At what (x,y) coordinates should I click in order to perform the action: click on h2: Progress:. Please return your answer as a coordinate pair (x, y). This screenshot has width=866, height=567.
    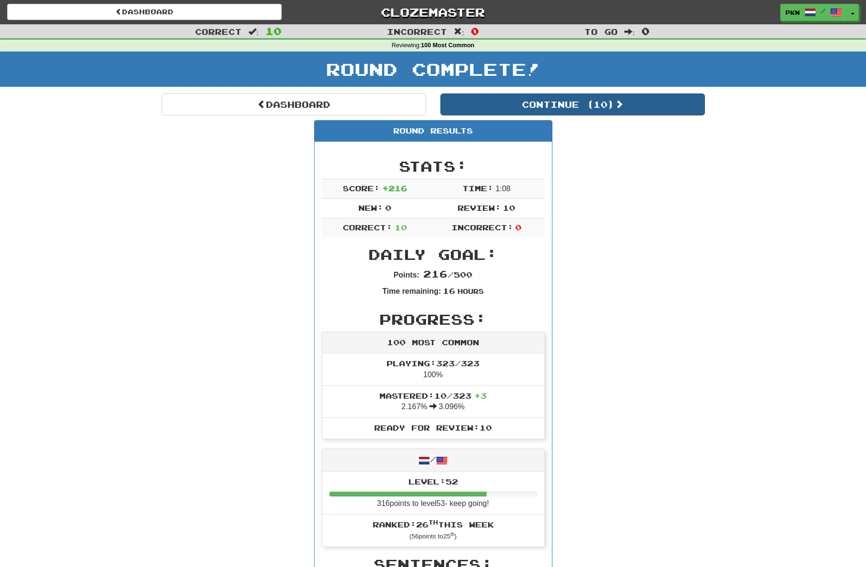
    Looking at the image, I should click on (433, 319).